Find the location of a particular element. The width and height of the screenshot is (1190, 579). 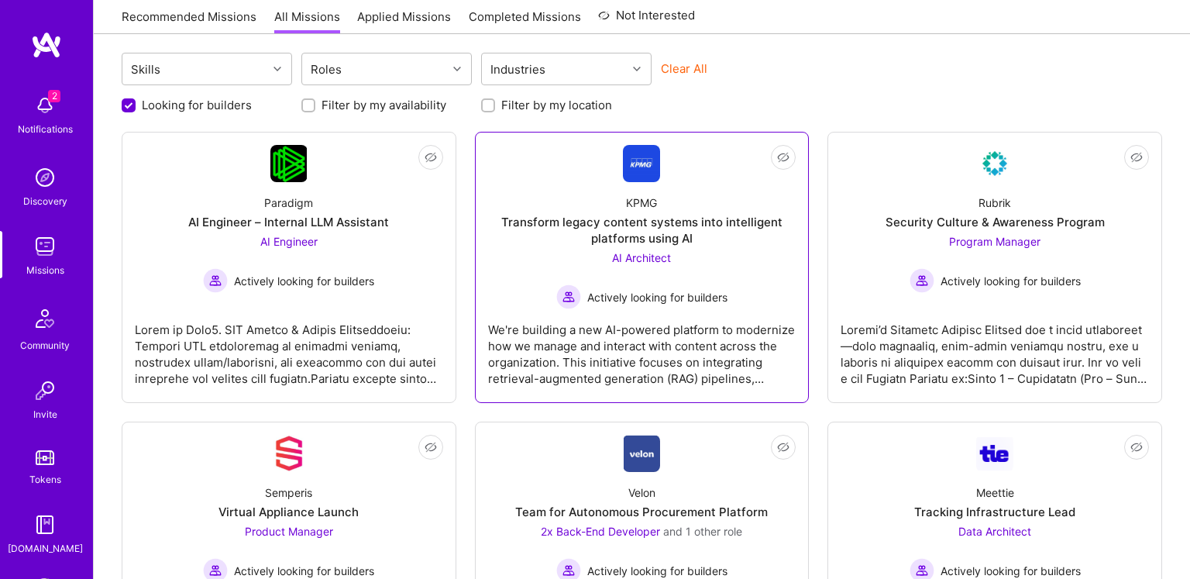

div: AI Engineer – Internal LLM Assistant is located at coordinates (288, 222).